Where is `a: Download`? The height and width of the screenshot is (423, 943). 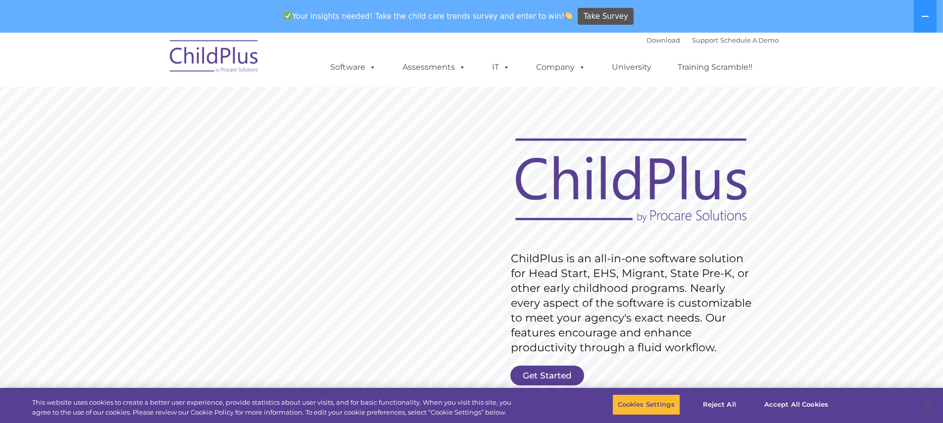
a: Download is located at coordinates (663, 40).